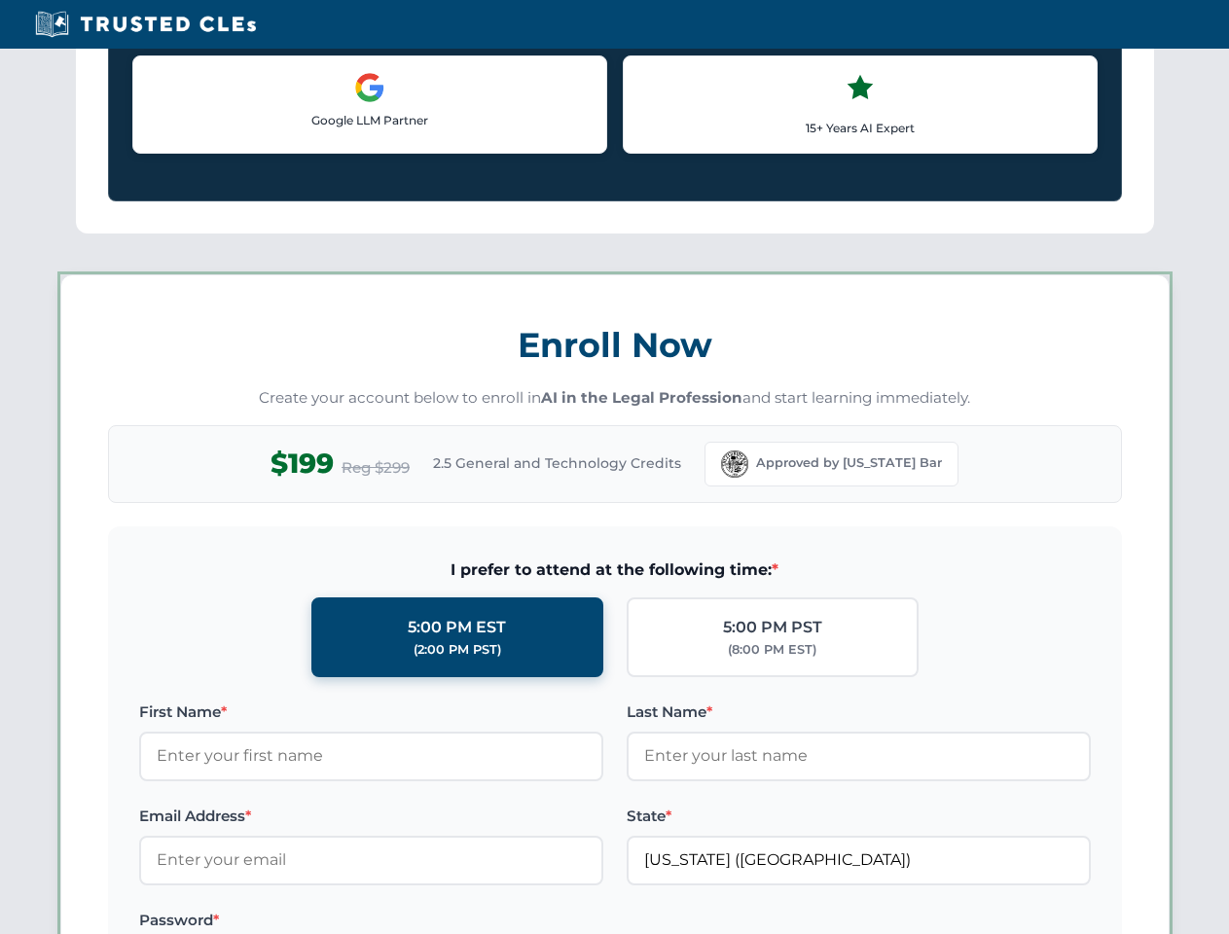  What do you see at coordinates (457, 628) in the screenshot?
I see `div: 5:00 PM EST` at bounding box center [457, 628].